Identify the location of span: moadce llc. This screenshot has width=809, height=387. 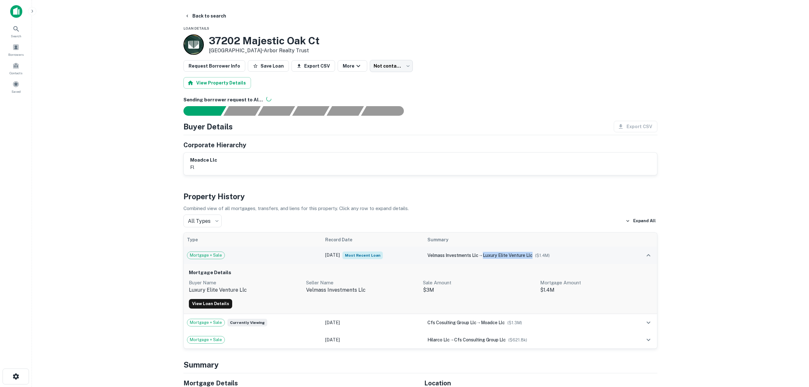
(493, 322).